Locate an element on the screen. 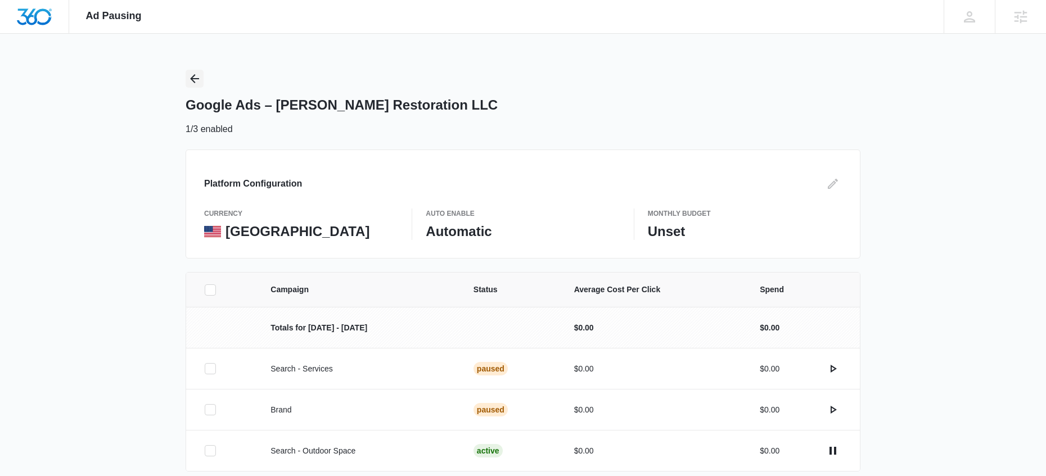 Image resolution: width=1046 pixels, height=476 pixels. button: actions.pause is located at coordinates (833, 451).